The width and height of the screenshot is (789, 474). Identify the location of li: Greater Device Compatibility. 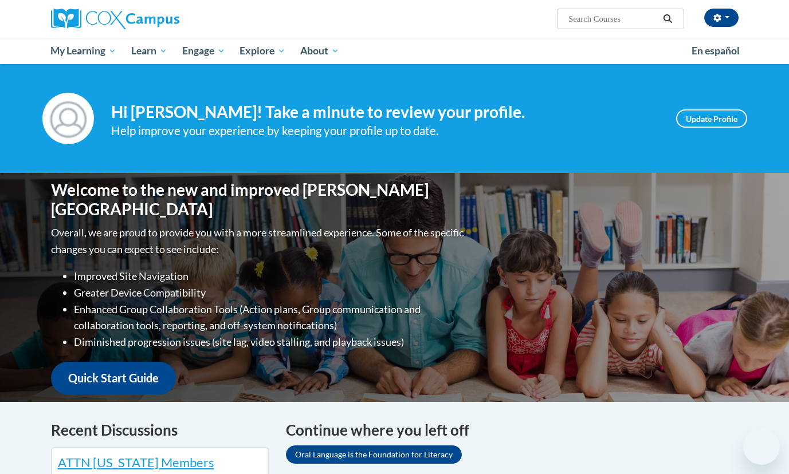
(270, 293).